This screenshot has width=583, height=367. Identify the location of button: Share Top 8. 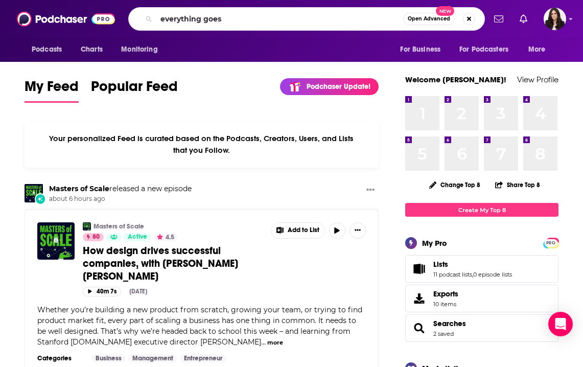
(518, 184).